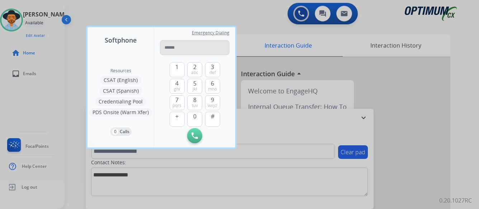  I want to click on button: 3def, so click(213, 70).